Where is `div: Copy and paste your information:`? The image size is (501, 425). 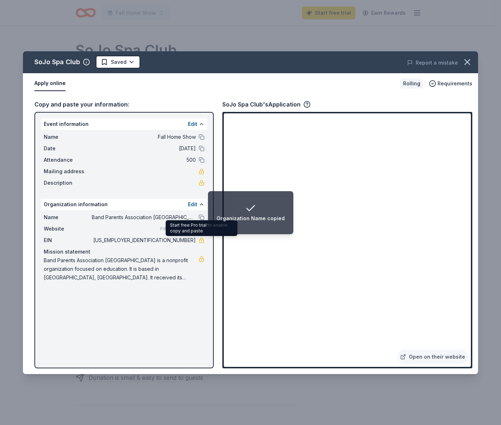 div: Copy and paste your information: is located at coordinates (124, 104).